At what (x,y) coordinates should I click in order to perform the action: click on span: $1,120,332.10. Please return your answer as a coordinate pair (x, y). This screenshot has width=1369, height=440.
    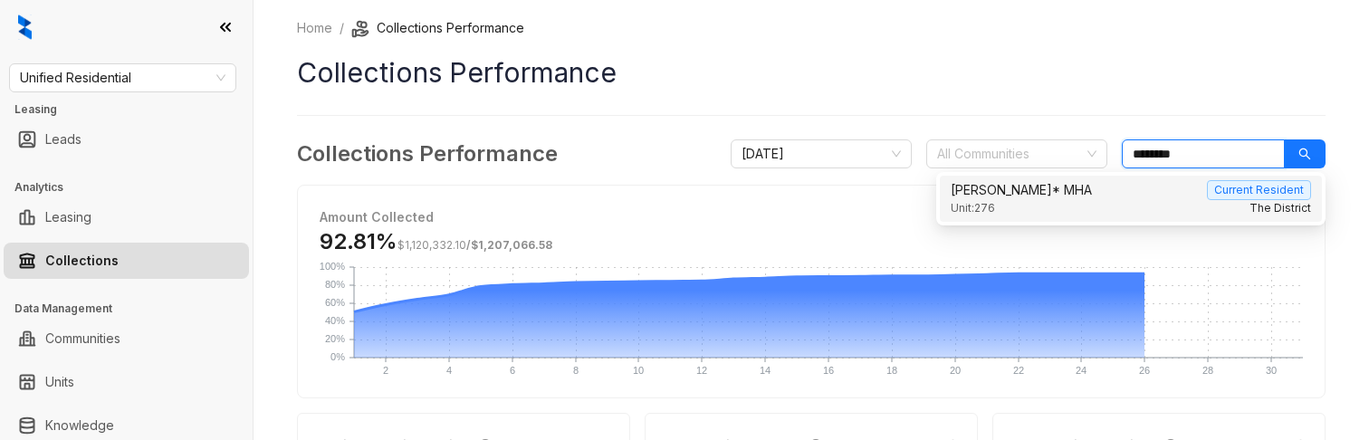
    Looking at the image, I should click on (432, 244).